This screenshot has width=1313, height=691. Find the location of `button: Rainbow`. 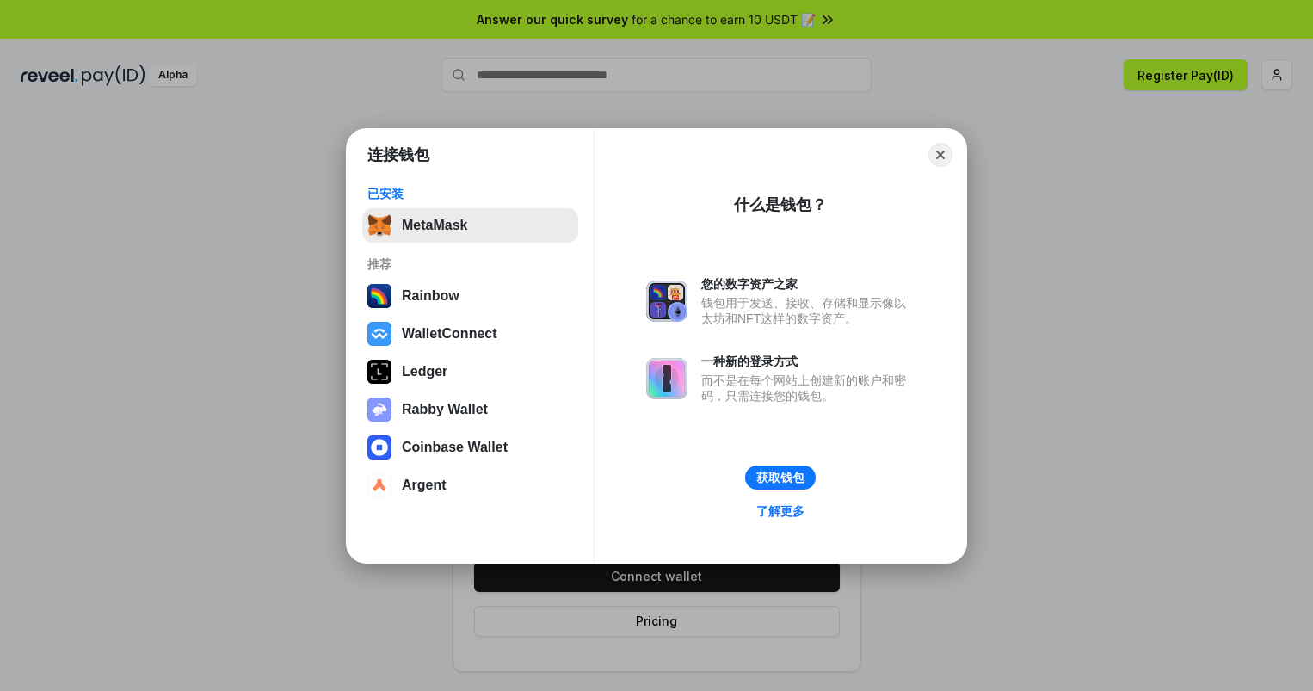

button: Rainbow is located at coordinates (470, 296).